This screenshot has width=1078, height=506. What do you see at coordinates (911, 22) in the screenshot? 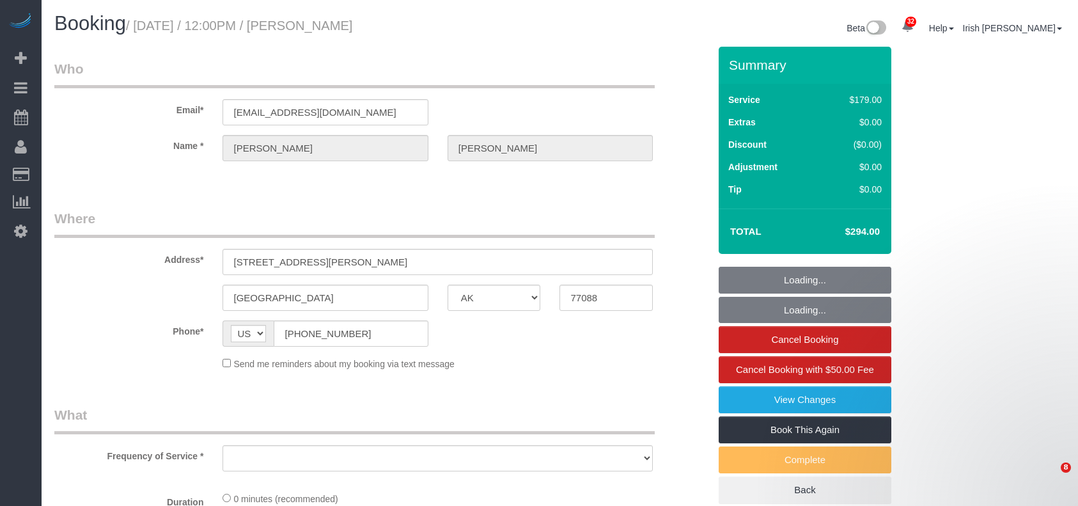
I see `span: 32` at bounding box center [911, 22].